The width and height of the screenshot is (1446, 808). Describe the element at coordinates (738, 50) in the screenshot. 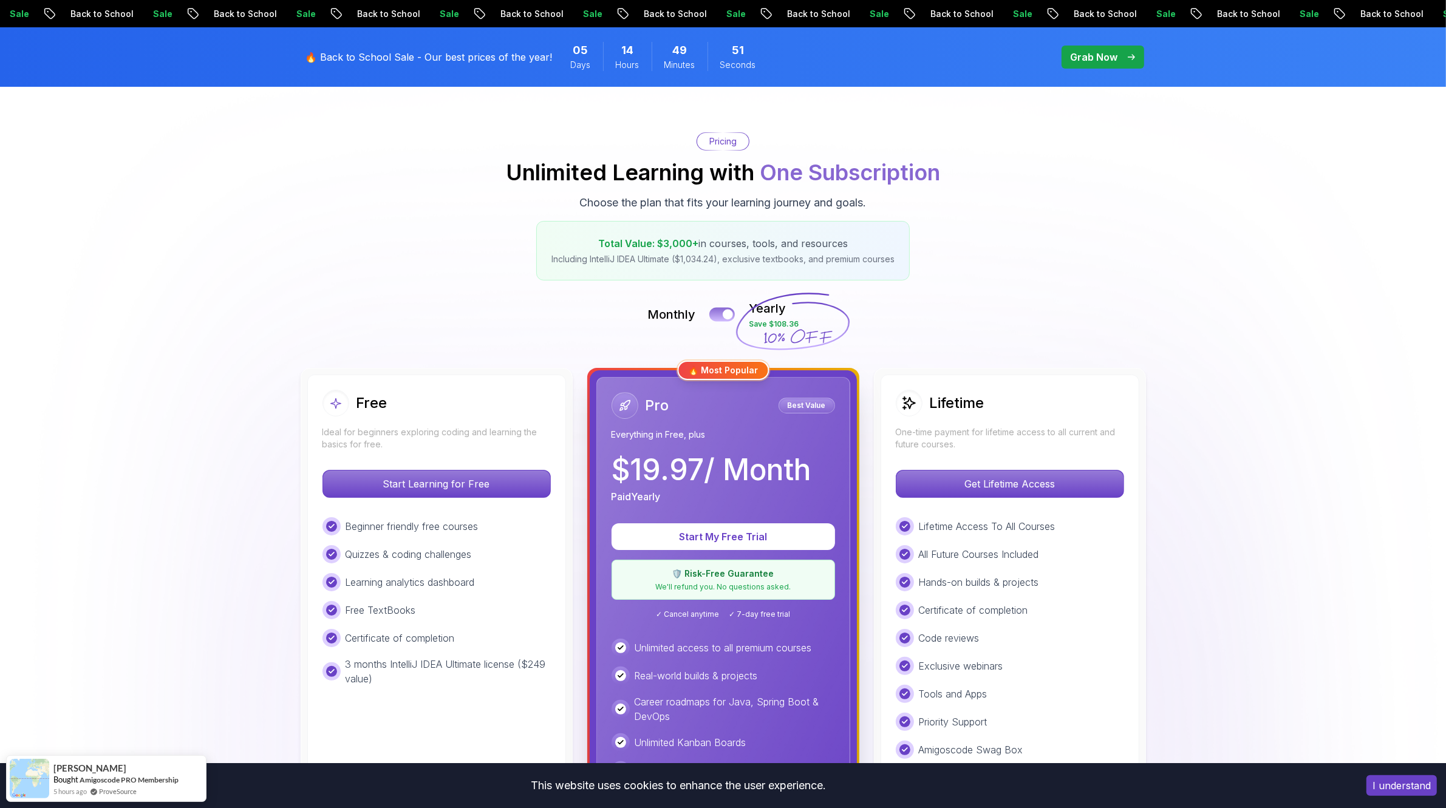

I see `span: 51 Seconds` at that location.